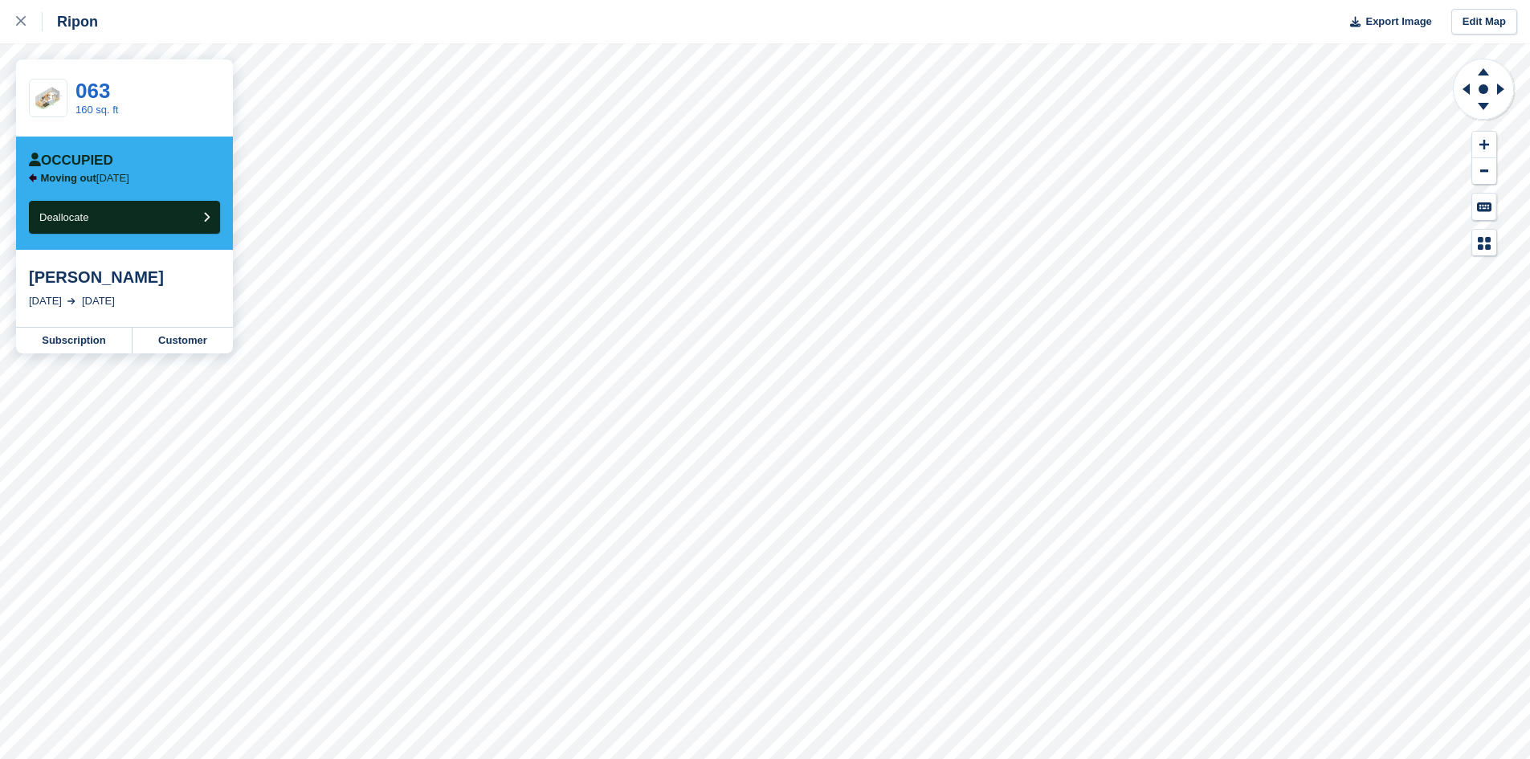 The height and width of the screenshot is (759, 1530). What do you see at coordinates (1386, 22) in the screenshot?
I see `button: Export Image` at bounding box center [1386, 22].